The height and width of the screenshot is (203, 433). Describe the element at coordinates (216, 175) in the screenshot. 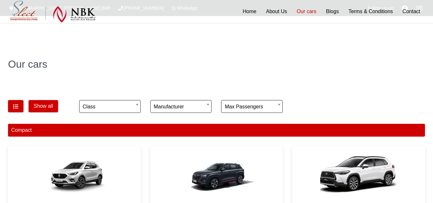

I see `img: Changan CS35 or similar` at that location.